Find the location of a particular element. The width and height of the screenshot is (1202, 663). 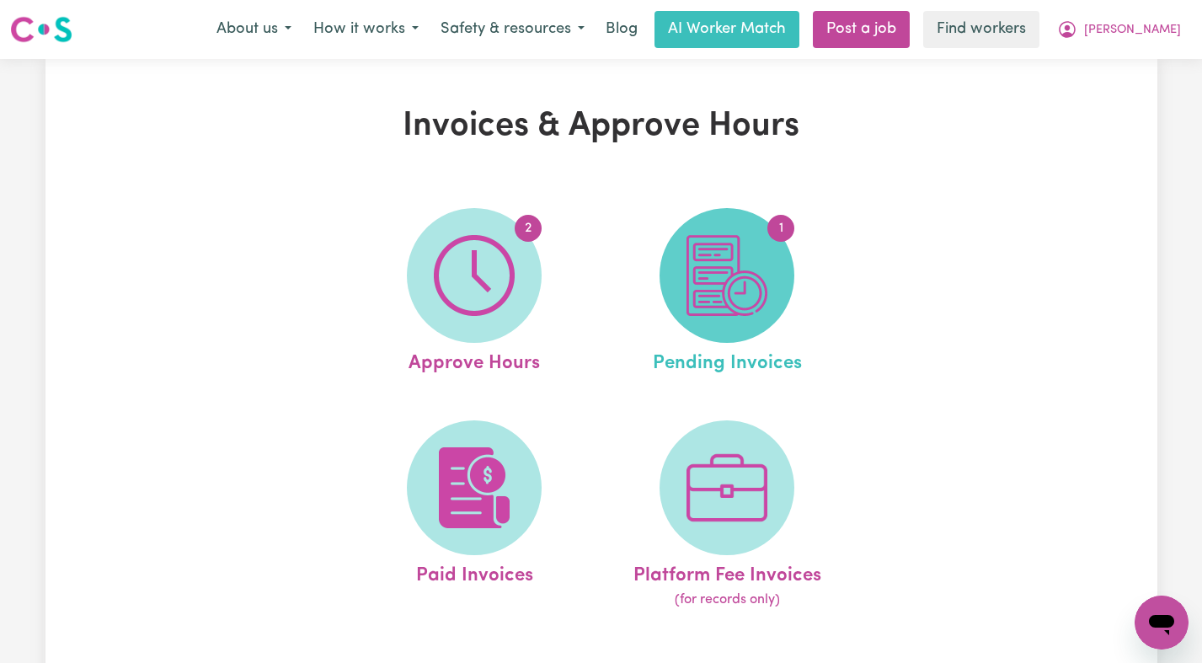

span: Platform Fee Invoices is located at coordinates (727, 573).